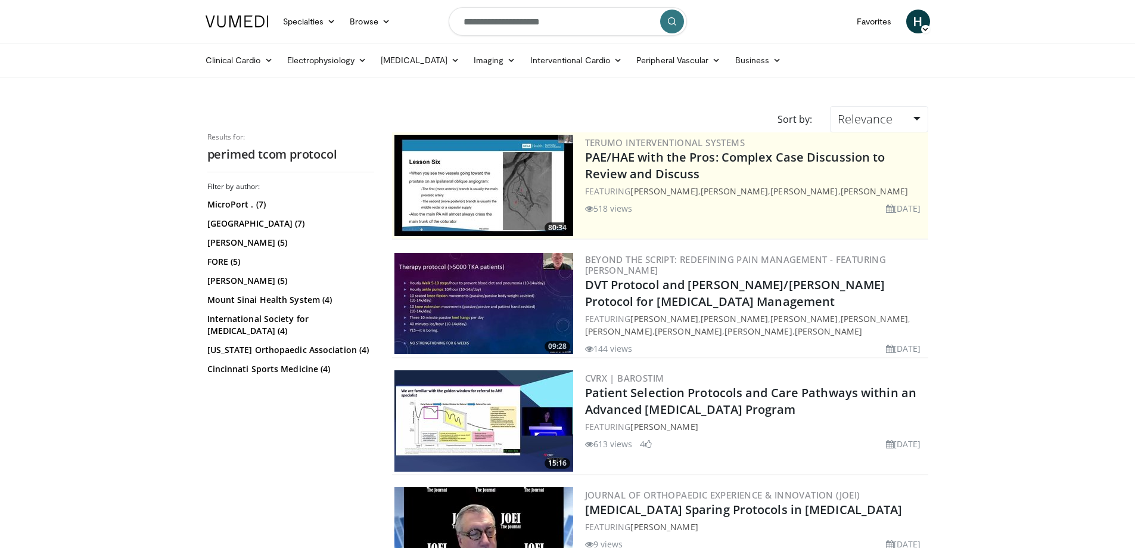  I want to click on p: Results for:, so click(291, 137).